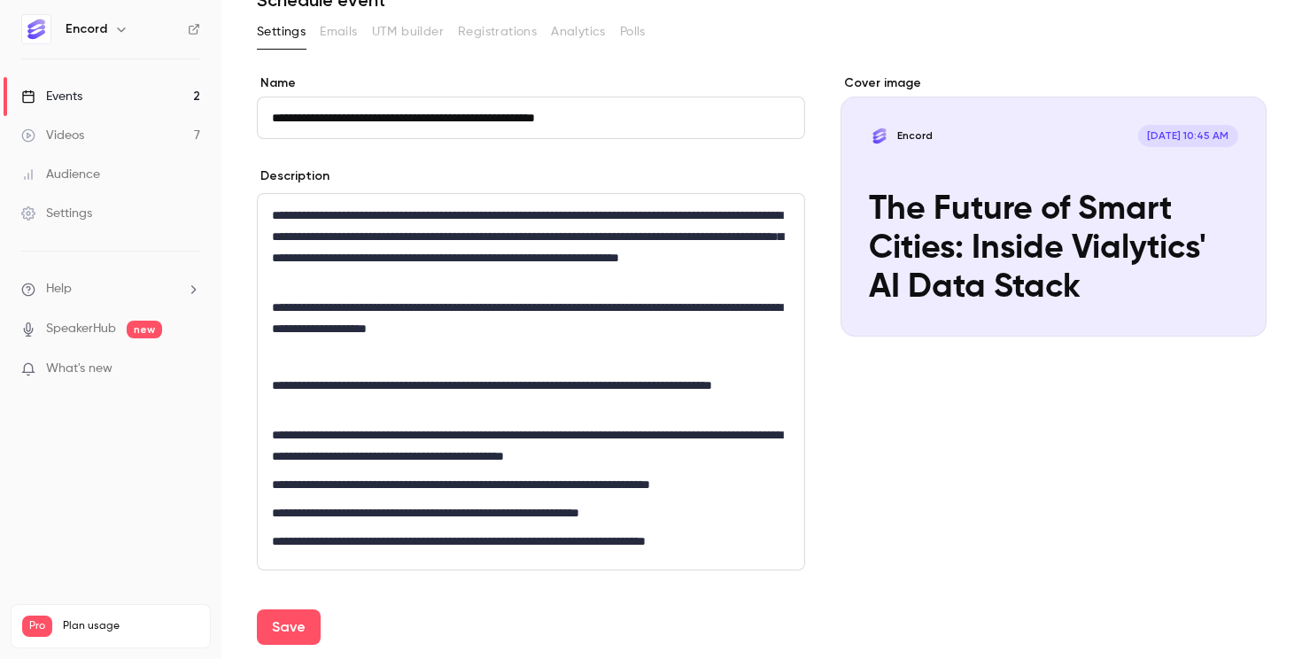  I want to click on span: Polls, so click(633, 32).